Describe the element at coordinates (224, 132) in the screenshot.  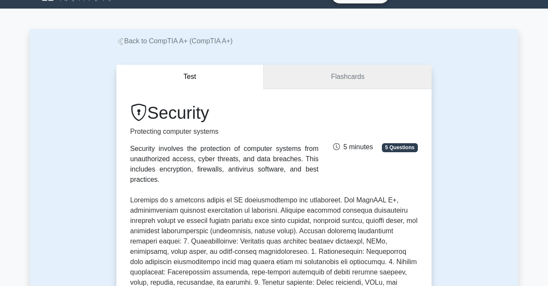
I see `p: Protecting computer systems` at that location.